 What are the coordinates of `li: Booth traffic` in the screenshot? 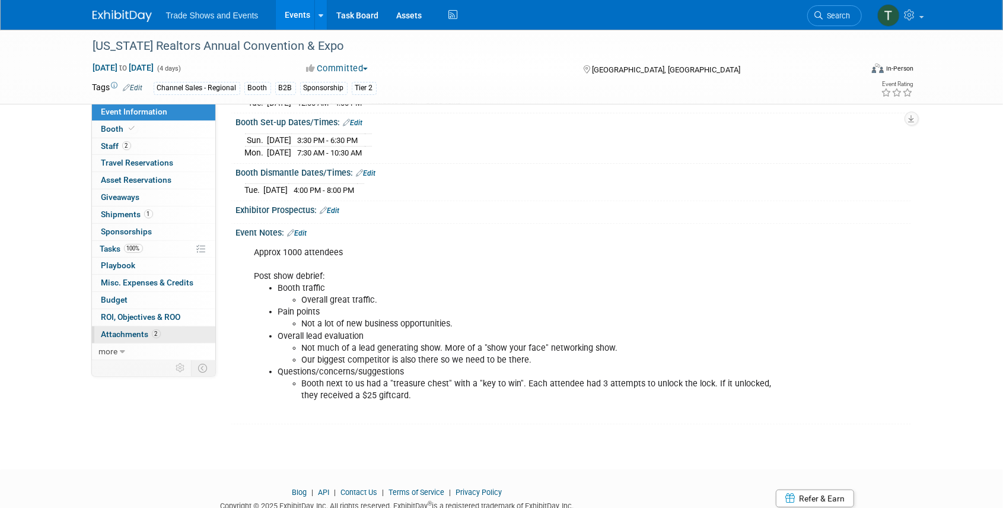 It's located at (526, 294).